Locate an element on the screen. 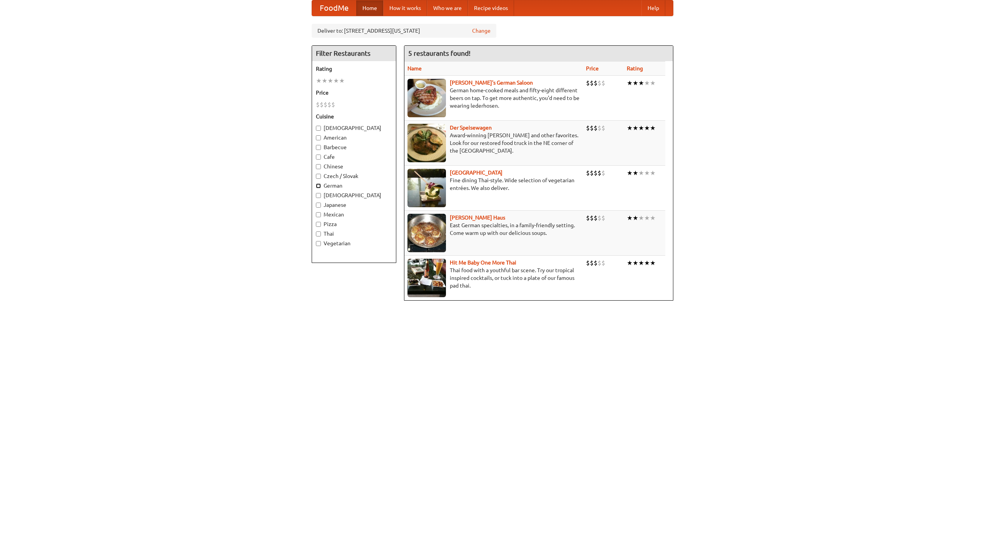 This screenshot has height=544, width=985. a: Hit Me Baby One More Thai is located at coordinates (483, 263).